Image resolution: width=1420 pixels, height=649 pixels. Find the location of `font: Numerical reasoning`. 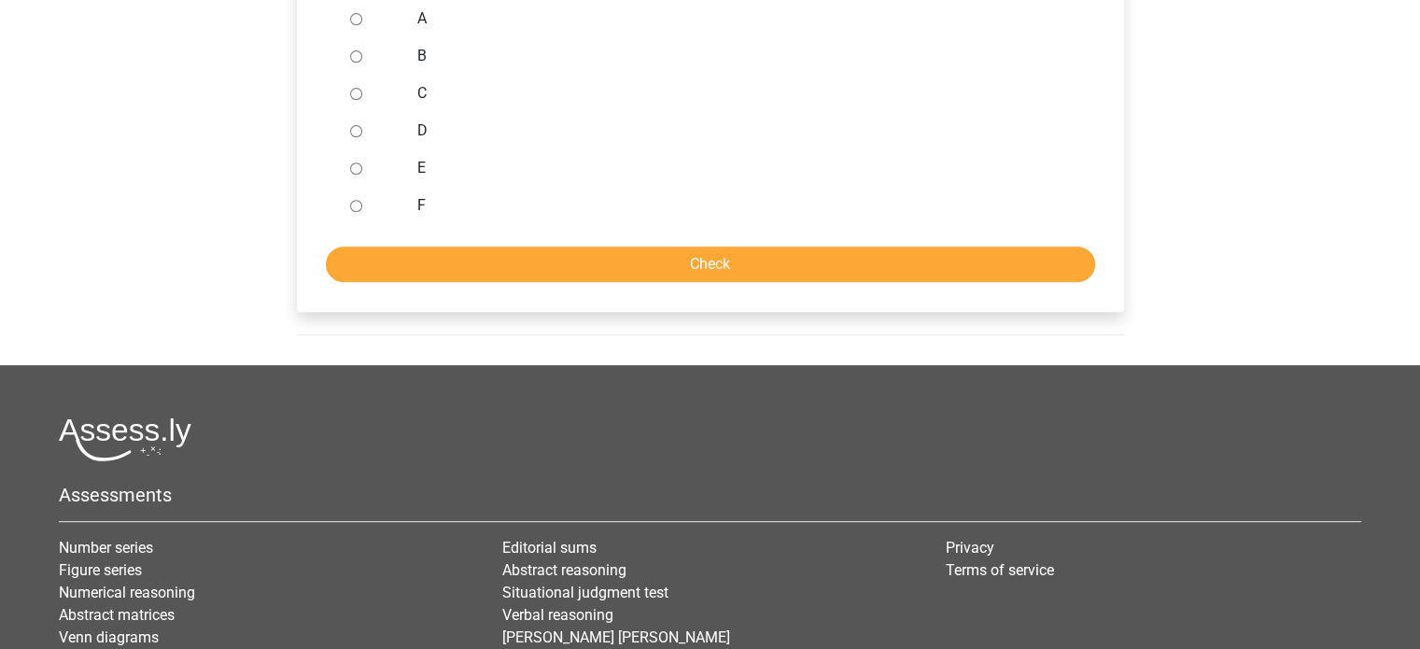

font: Numerical reasoning is located at coordinates (127, 592).